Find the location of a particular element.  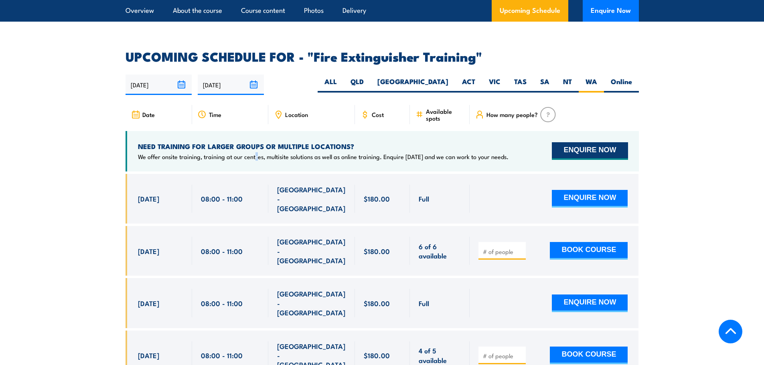

label: ALL is located at coordinates (330, 85).